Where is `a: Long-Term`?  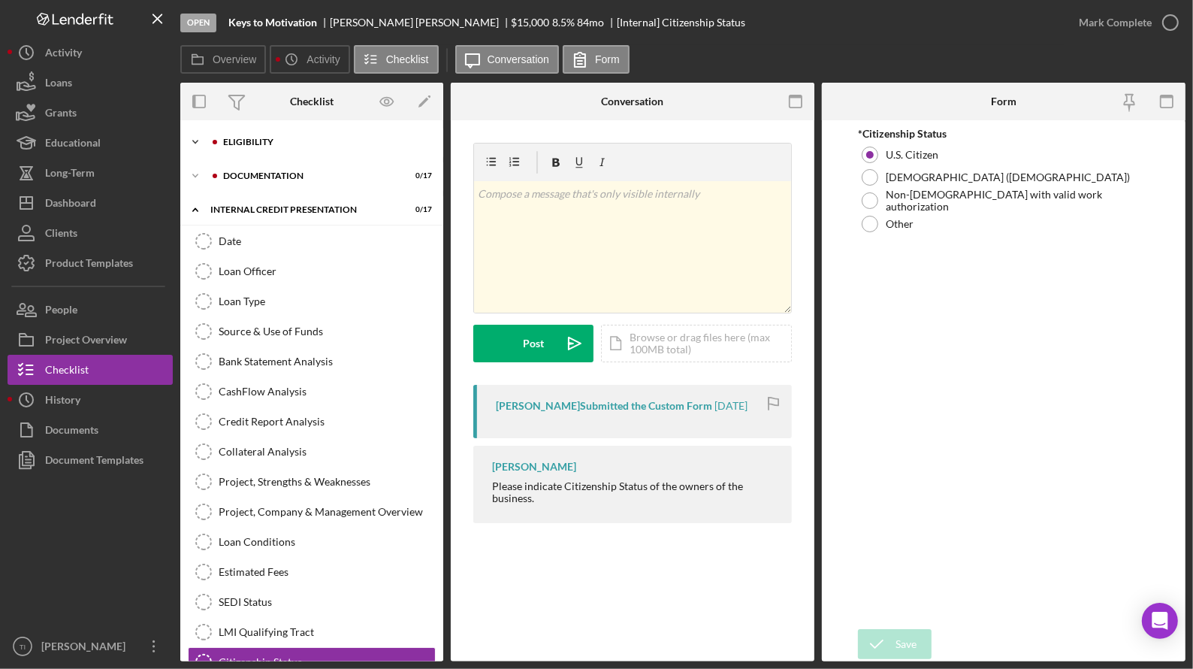 a: Long-Term is located at coordinates (90, 173).